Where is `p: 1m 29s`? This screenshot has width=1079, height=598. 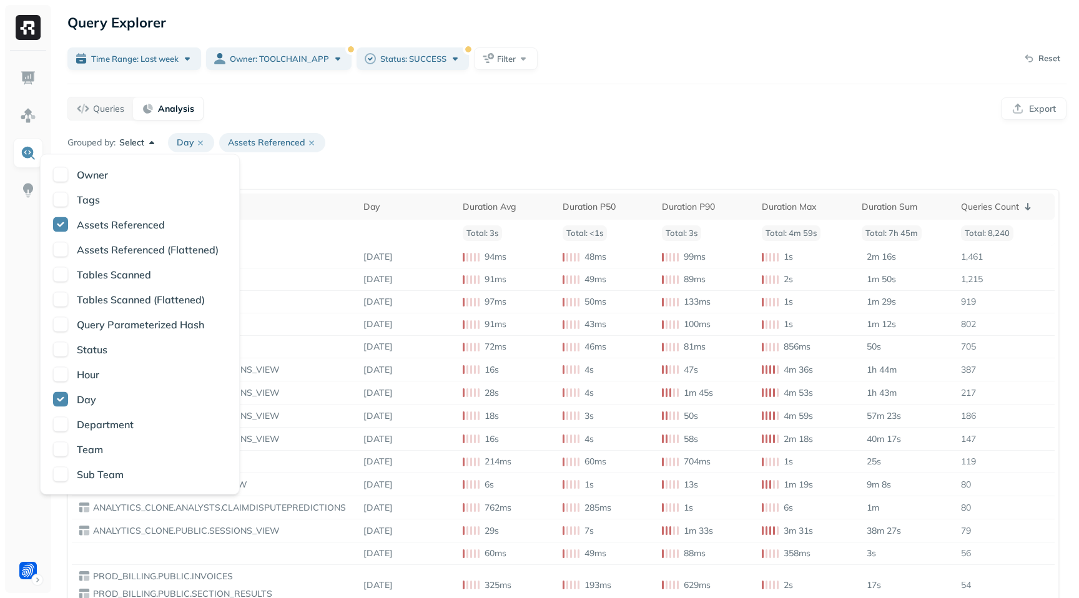
p: 1m 29s is located at coordinates (881, 302).